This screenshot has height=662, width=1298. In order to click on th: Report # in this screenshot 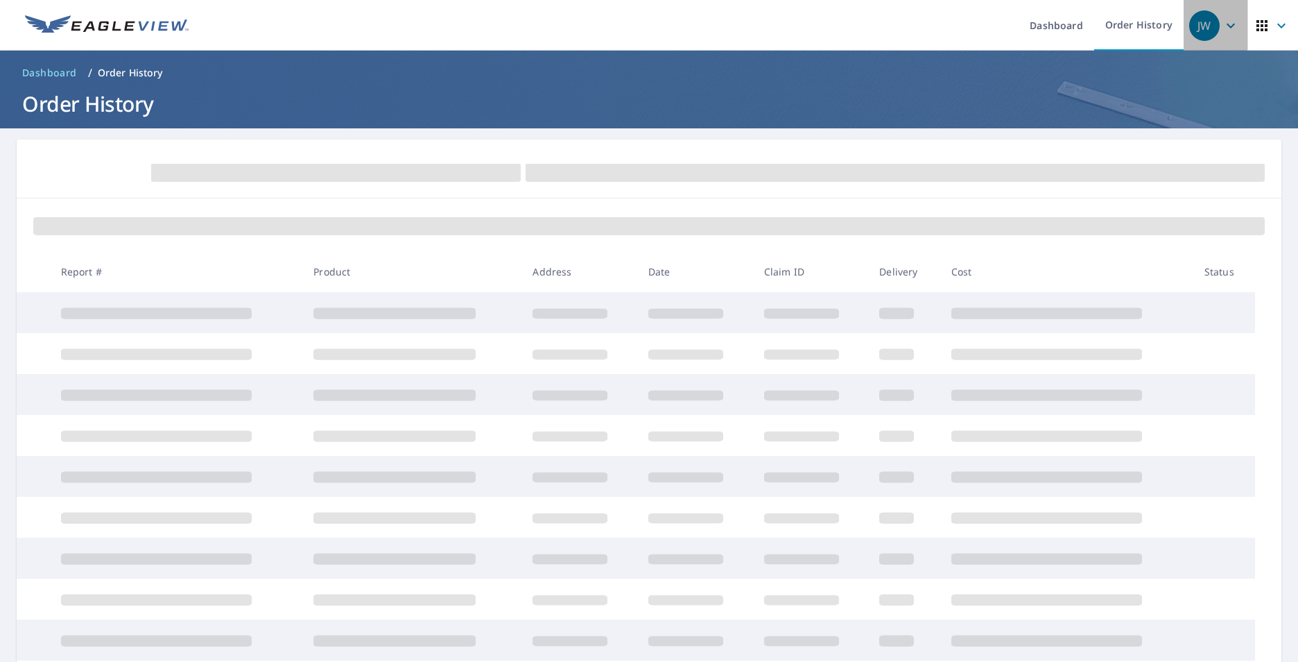, I will do `click(176, 271)`.